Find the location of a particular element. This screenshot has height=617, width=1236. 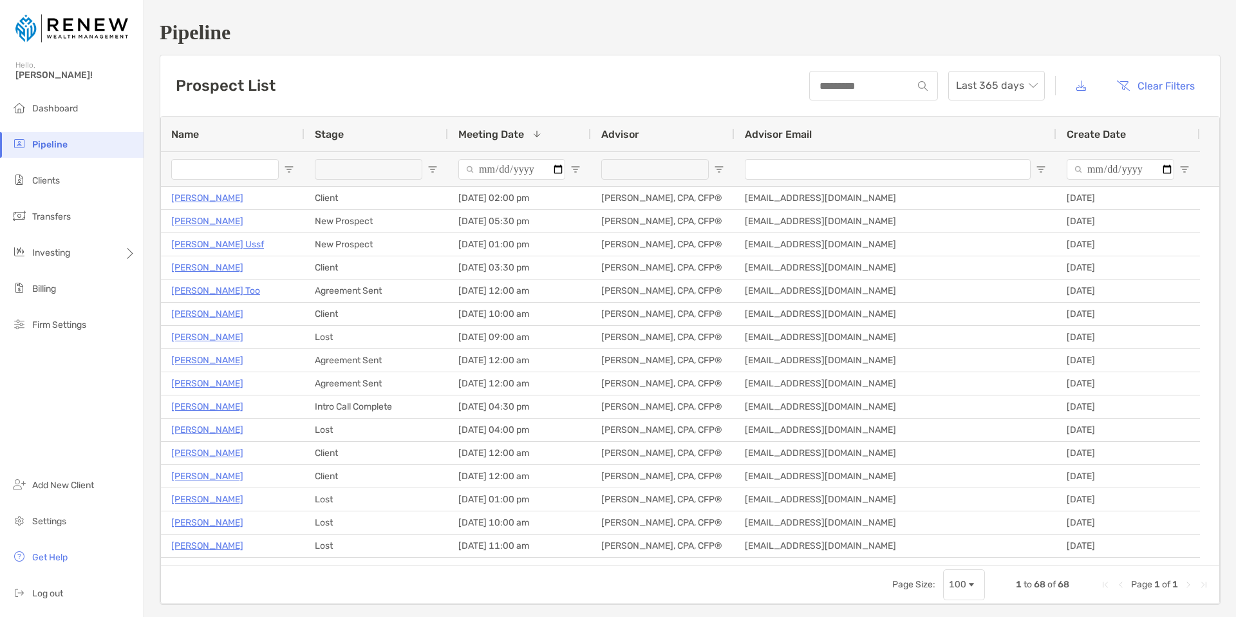

span: Transfers is located at coordinates (51, 216).